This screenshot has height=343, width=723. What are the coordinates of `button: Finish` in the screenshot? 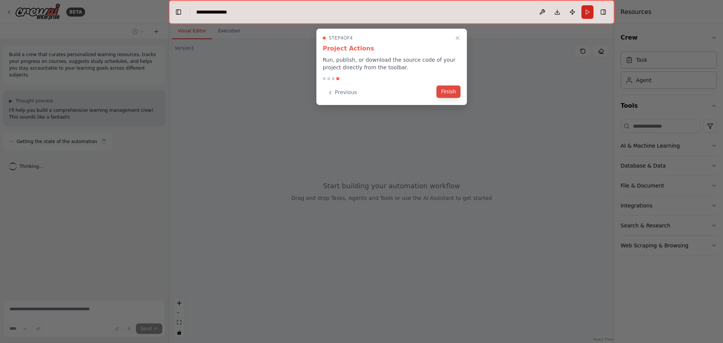 It's located at (448, 91).